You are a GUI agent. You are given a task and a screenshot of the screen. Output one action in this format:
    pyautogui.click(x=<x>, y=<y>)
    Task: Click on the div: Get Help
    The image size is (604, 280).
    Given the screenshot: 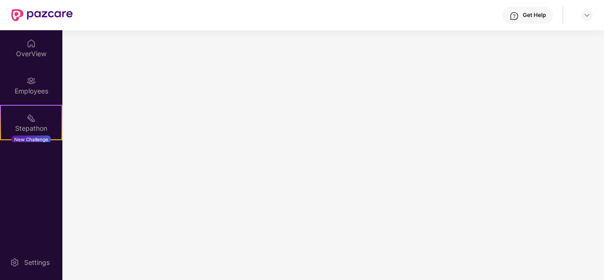 What is the action you would take?
    pyautogui.click(x=534, y=15)
    